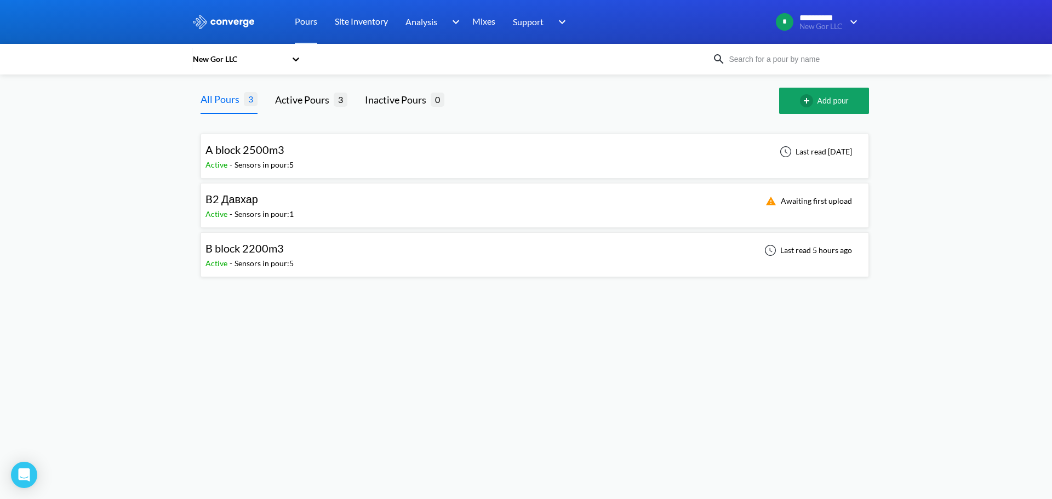  I want to click on a: B block 2200m3Active-Sensors in pour:5Last read 5 hours ago, so click(535, 249).